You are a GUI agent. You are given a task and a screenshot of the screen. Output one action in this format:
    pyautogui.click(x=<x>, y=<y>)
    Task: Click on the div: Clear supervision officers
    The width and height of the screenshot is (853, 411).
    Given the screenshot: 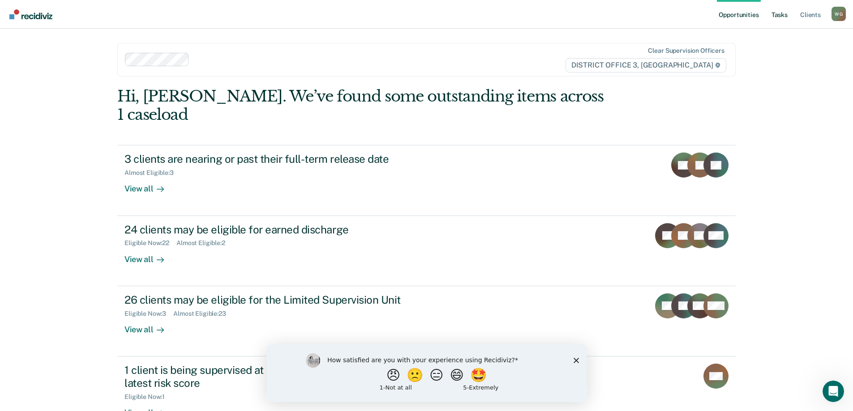 What is the action you would take?
    pyautogui.click(x=686, y=51)
    